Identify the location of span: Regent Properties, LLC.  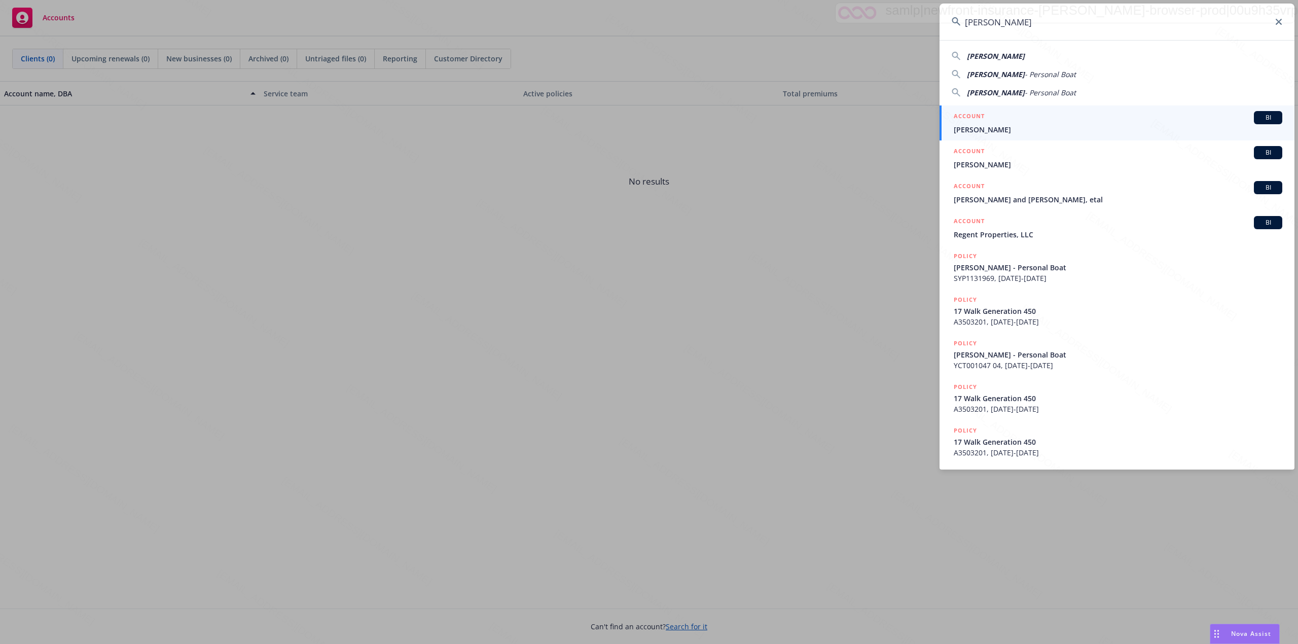
(1118, 234).